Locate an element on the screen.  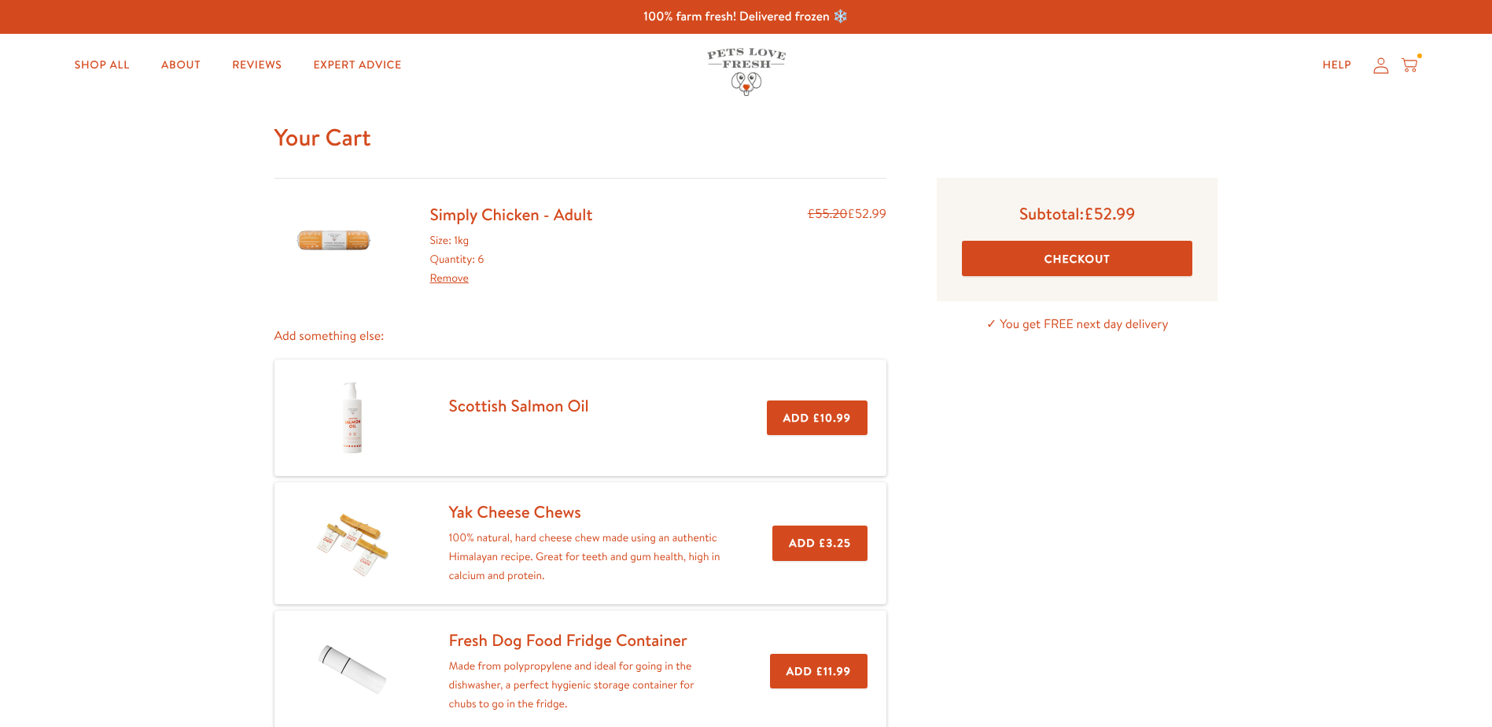
a: Help is located at coordinates (1337, 65).